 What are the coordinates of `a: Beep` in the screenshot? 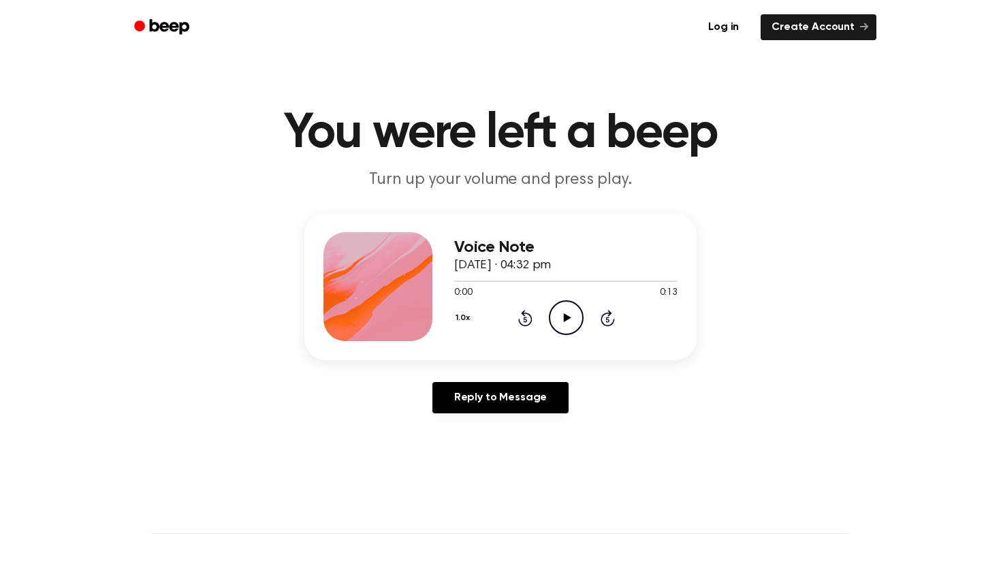 It's located at (163, 27).